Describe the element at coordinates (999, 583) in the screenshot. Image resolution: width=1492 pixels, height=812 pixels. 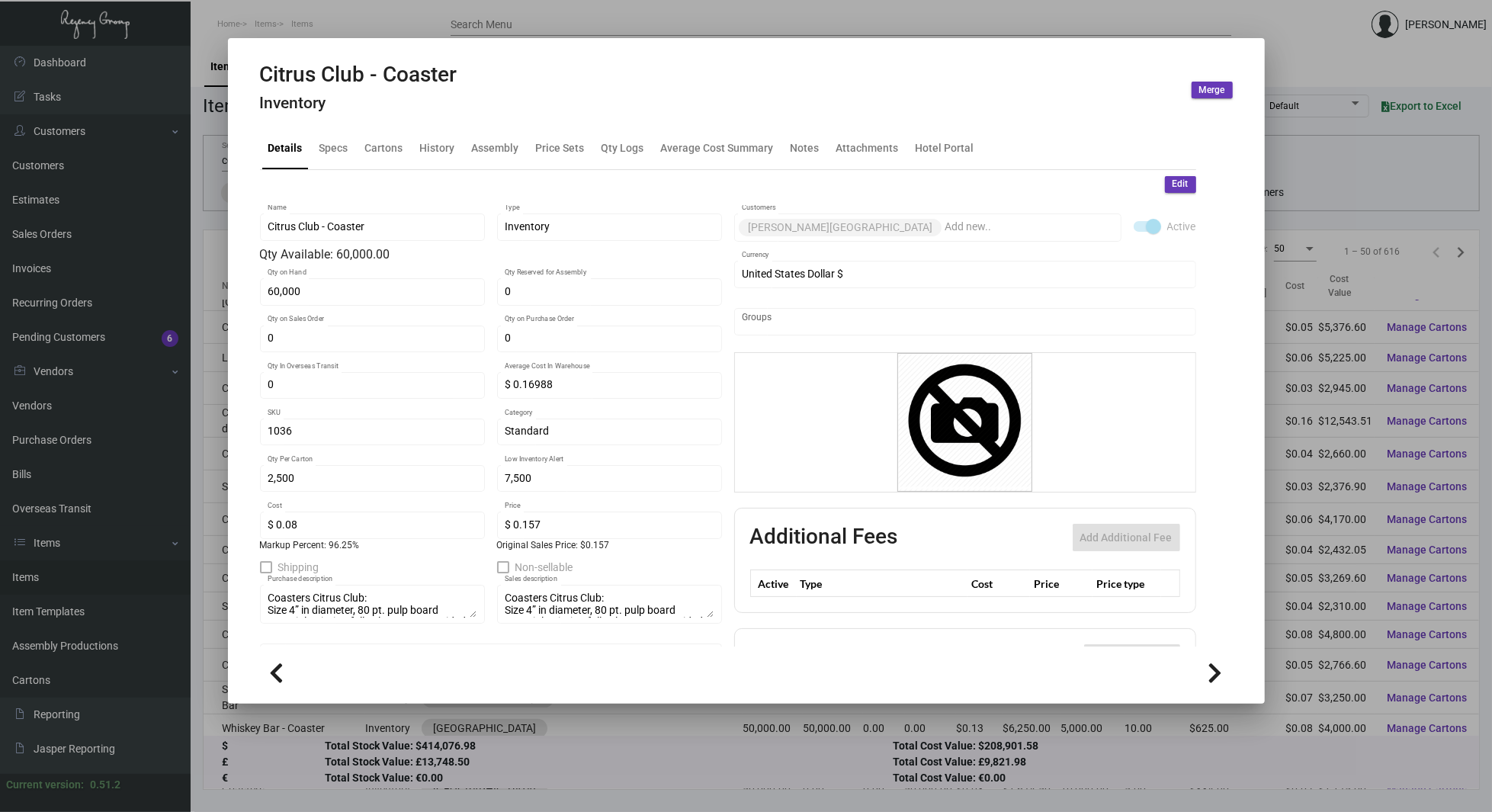
I see `th: Cost` at that location.